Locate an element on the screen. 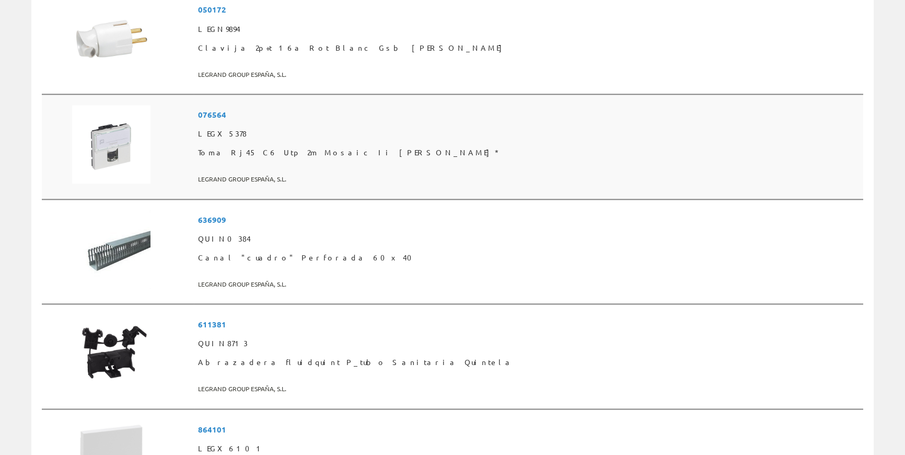 The width and height of the screenshot is (905, 455). span: LEGX5378 is located at coordinates (528, 134).